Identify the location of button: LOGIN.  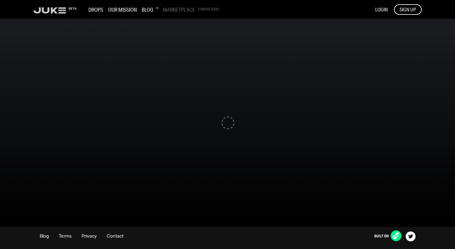
(382, 10).